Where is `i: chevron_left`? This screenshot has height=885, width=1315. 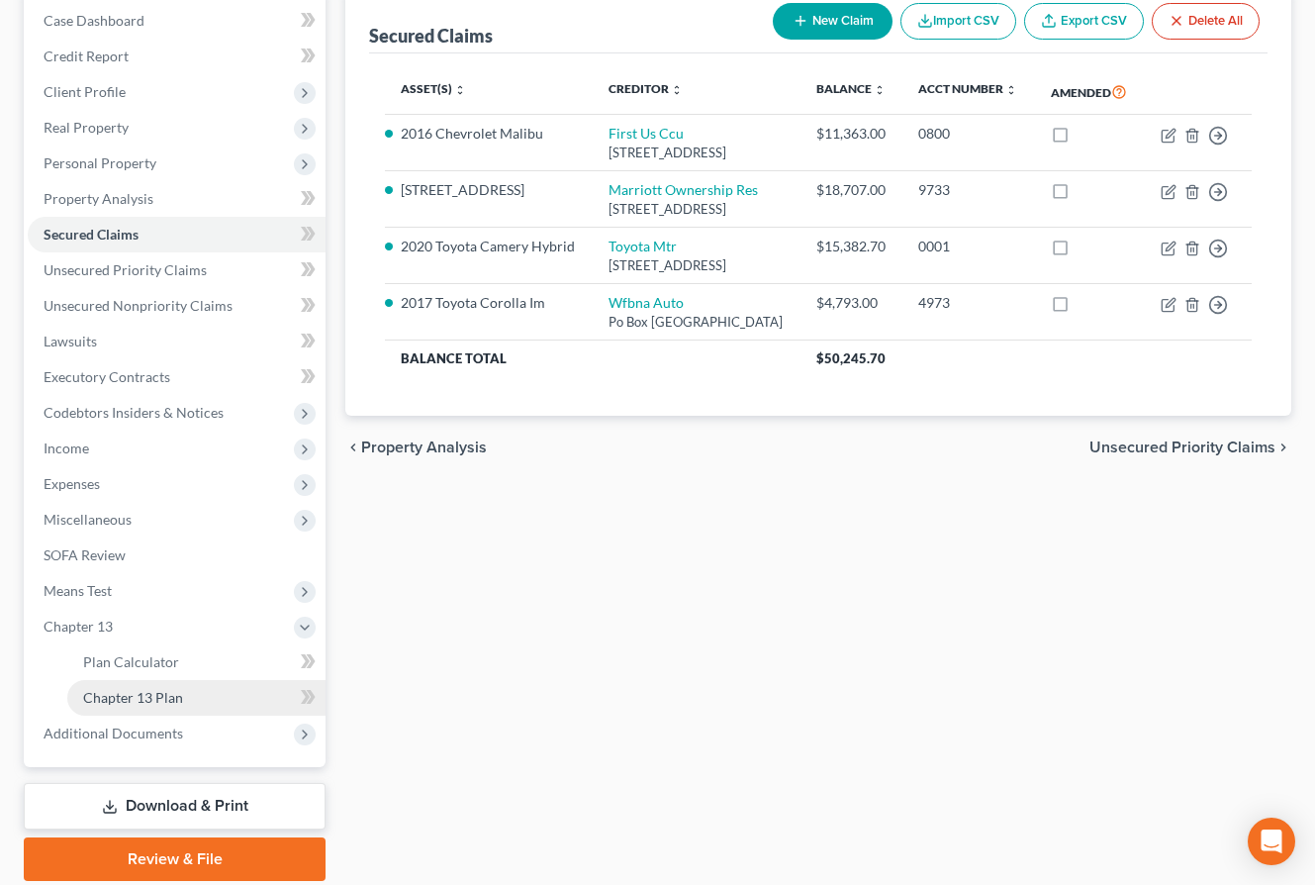 i: chevron_left is located at coordinates (353, 447).